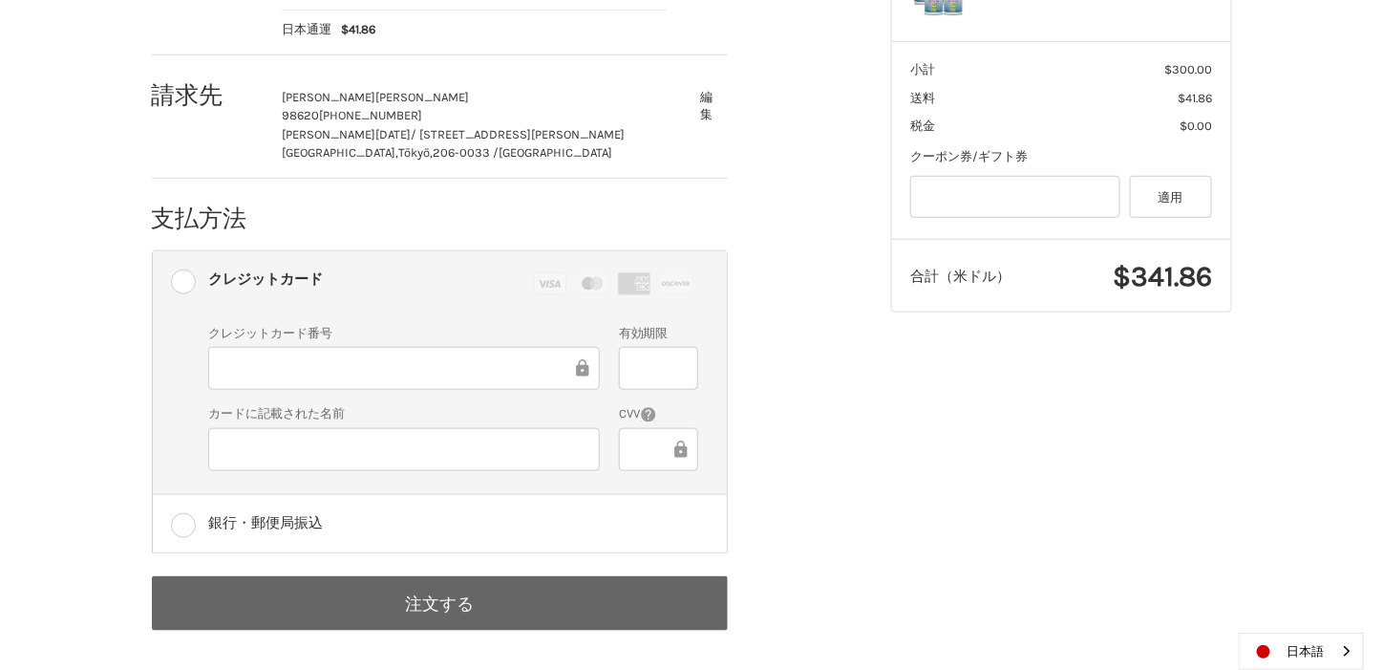  Describe the element at coordinates (1171, 197) in the screenshot. I see `button: 適用` at that location.